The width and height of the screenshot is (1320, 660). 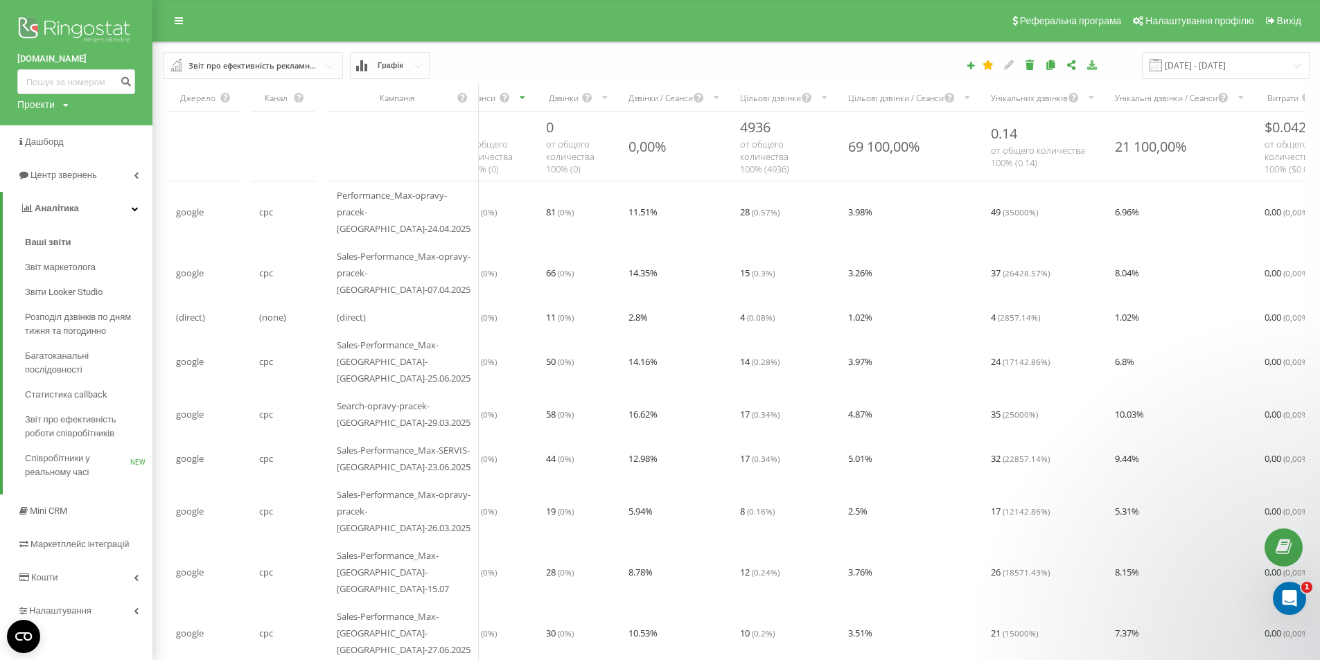 What do you see at coordinates (480, 633) in the screenshot?
I see `span: 285` at bounding box center [480, 633].